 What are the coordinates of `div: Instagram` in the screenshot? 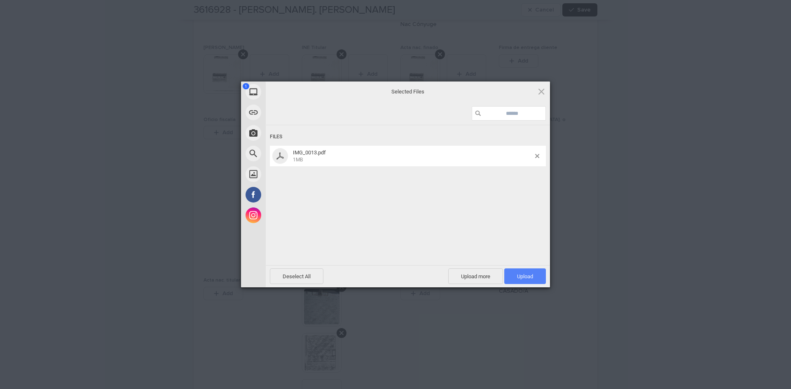 It's located at (290, 215).